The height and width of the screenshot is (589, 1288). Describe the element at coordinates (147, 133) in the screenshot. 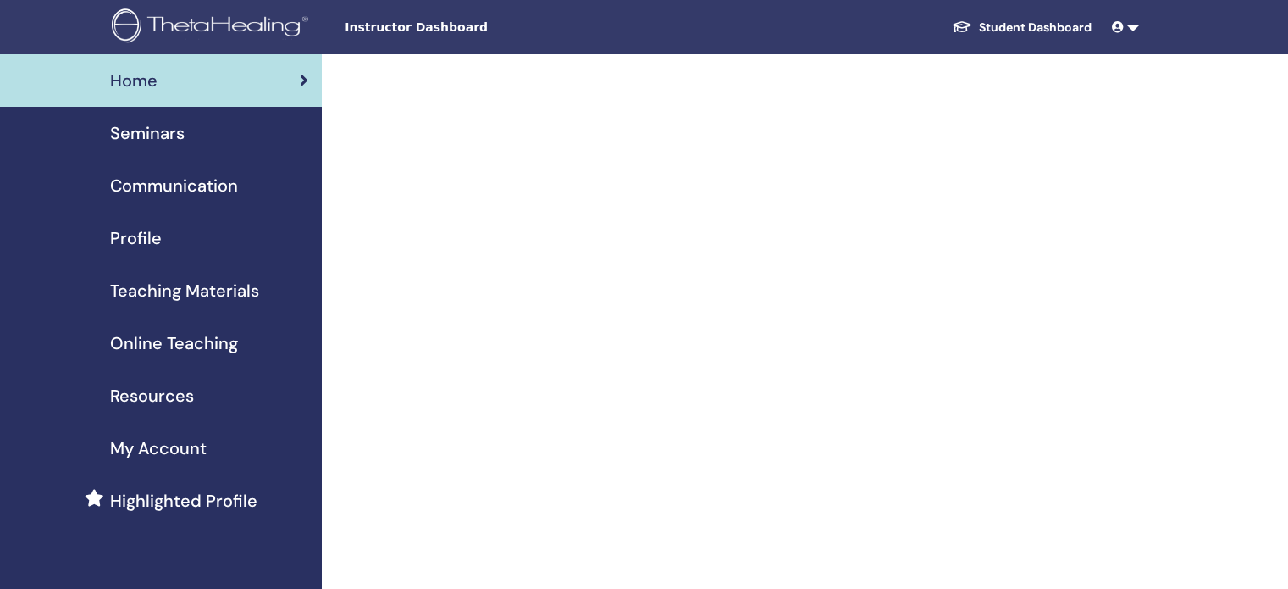

I see `span: Seminars` at that location.